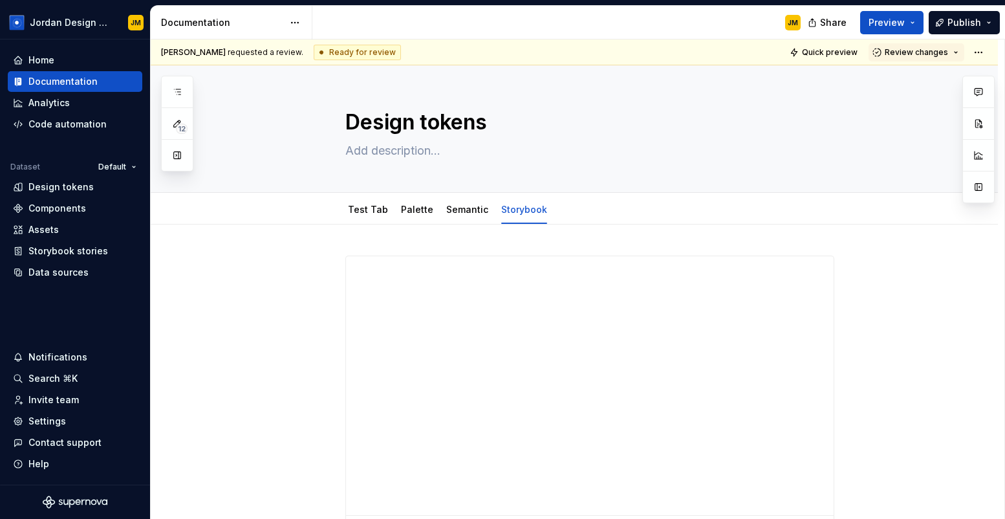 The height and width of the screenshot is (519, 1005). What do you see at coordinates (75, 187) in the screenshot?
I see `a: Design tokens` at bounding box center [75, 187].